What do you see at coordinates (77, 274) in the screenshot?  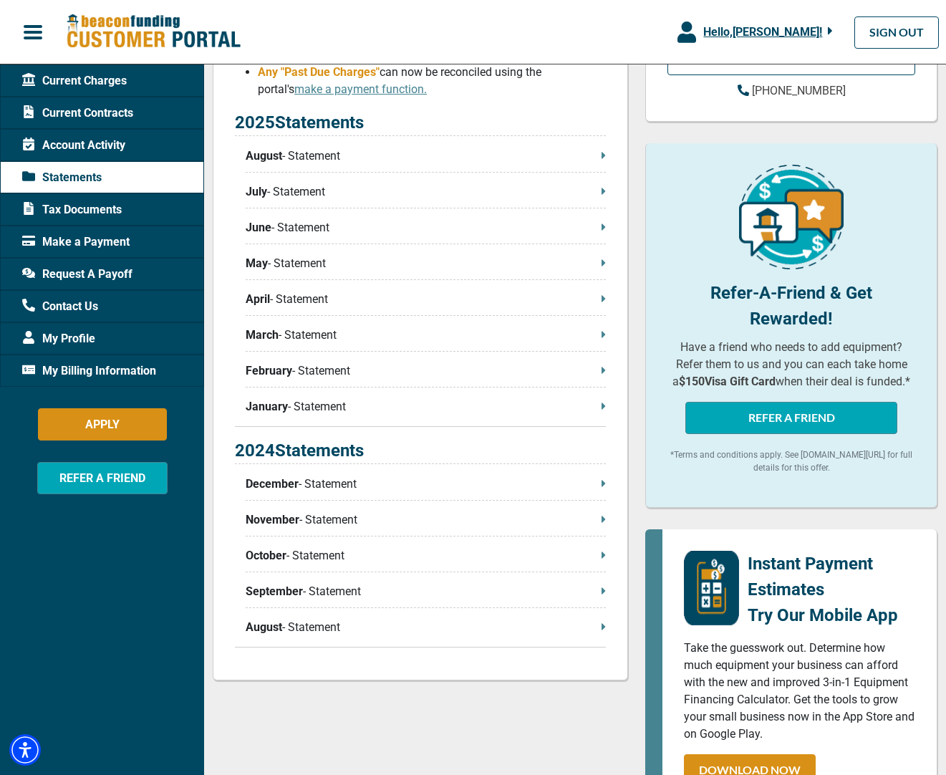 I see `span: Request A Payoff` at bounding box center [77, 274].